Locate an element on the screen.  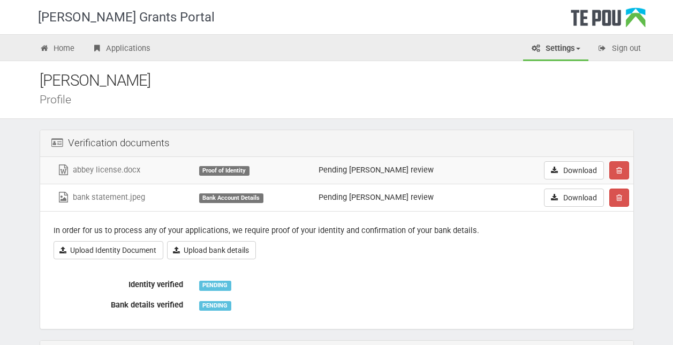
div: Te Pou Logo is located at coordinates (609, 21).